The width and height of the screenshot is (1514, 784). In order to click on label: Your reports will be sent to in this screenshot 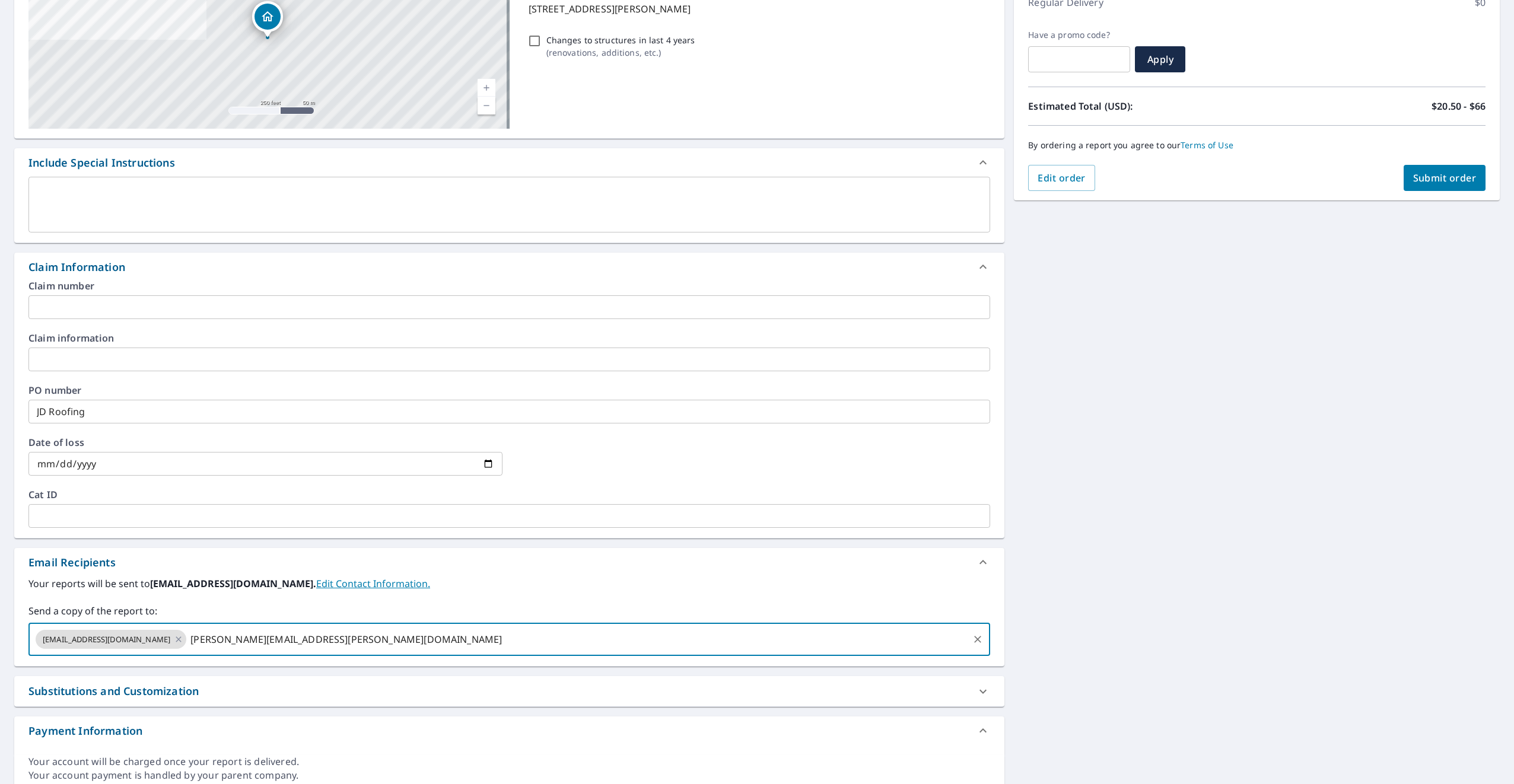, I will do `click(510, 584)`.